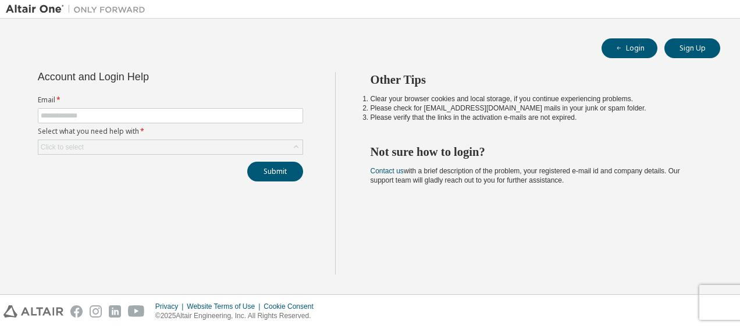 This screenshot has width=740, height=328. Describe the element at coordinates (76, 311) in the screenshot. I see `img: facebook.svg` at that location.